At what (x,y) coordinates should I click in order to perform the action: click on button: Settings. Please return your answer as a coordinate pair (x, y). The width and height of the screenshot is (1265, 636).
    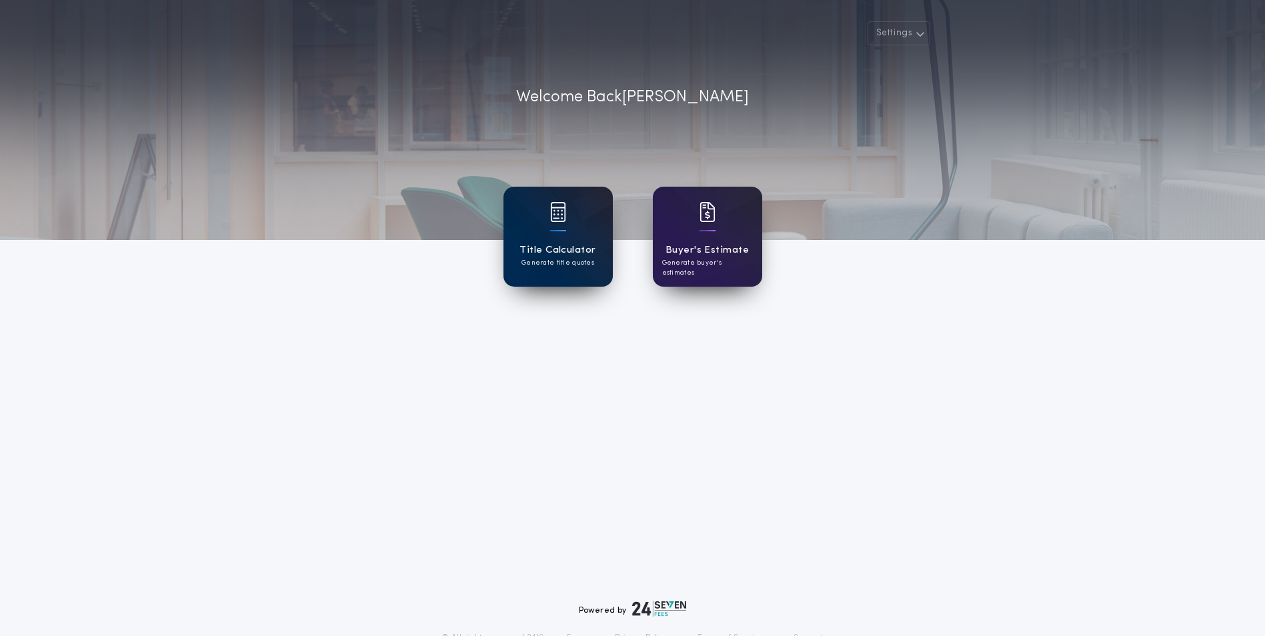
    Looking at the image, I should click on (899, 33).